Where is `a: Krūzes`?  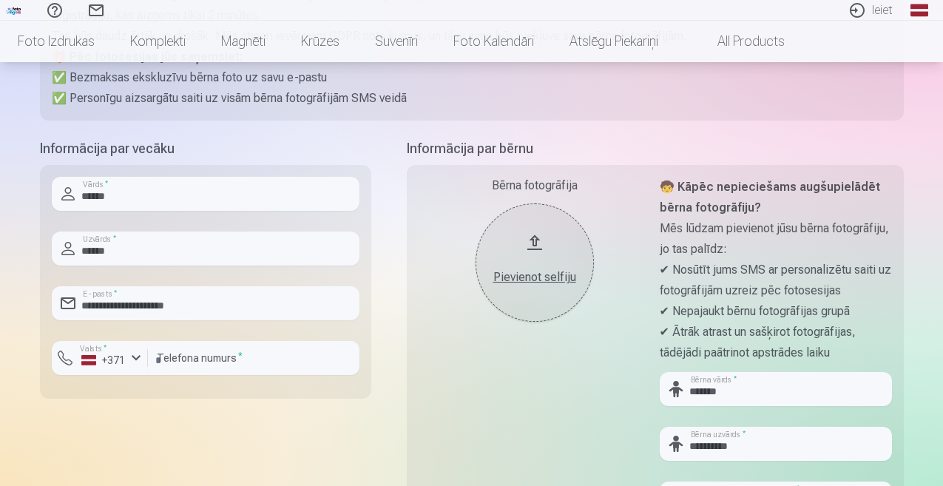
a: Krūzes is located at coordinates (320, 41).